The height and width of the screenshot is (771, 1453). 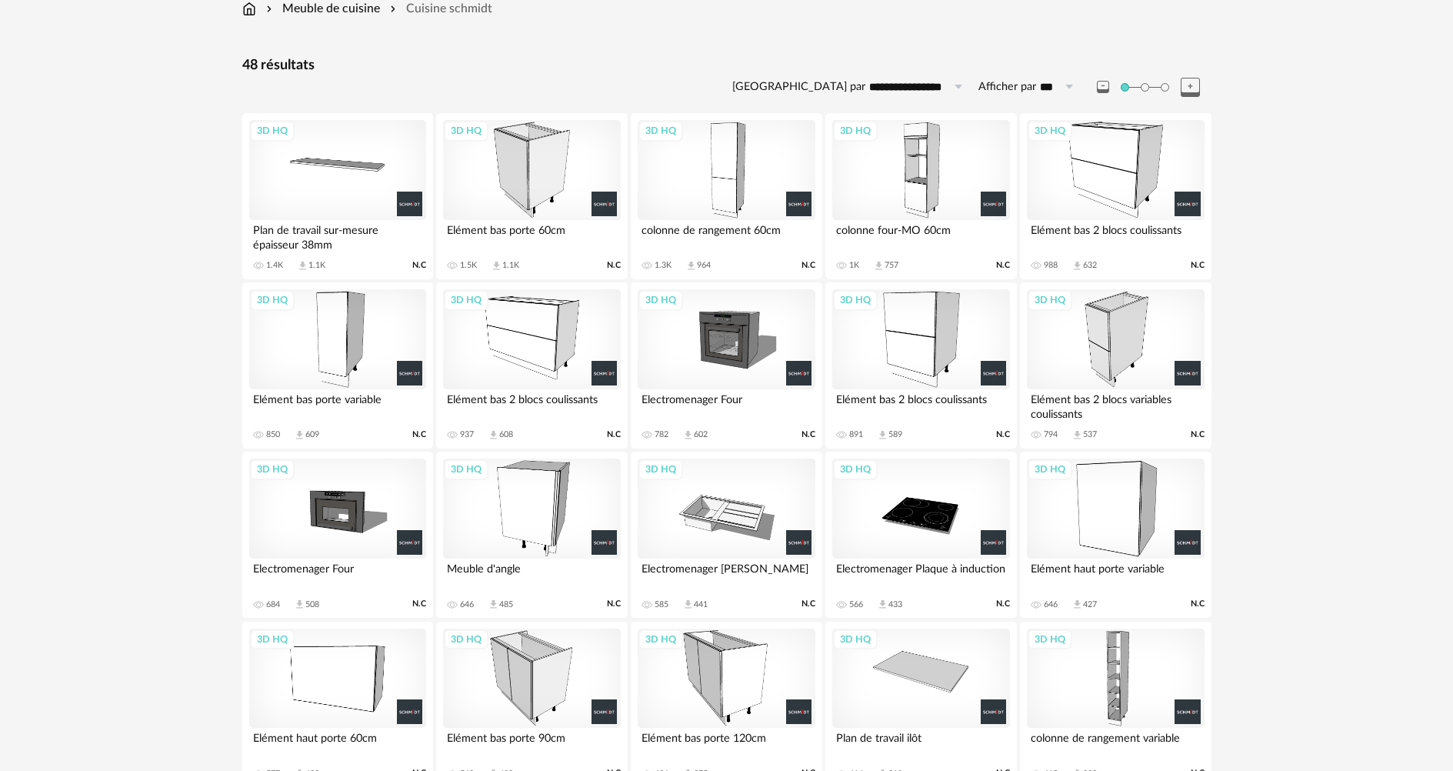 What do you see at coordinates (726, 196) in the screenshot?
I see `a: 3D HQ colonne de rangement 60cm 1.3K Download icon 964 N.C` at bounding box center [726, 196].